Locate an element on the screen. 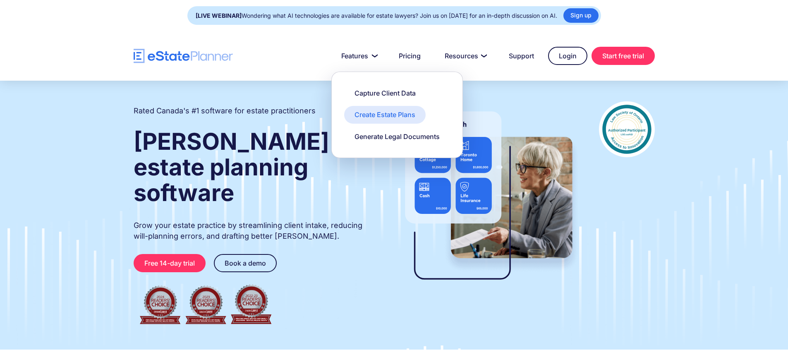  a: Support is located at coordinates (521, 56).